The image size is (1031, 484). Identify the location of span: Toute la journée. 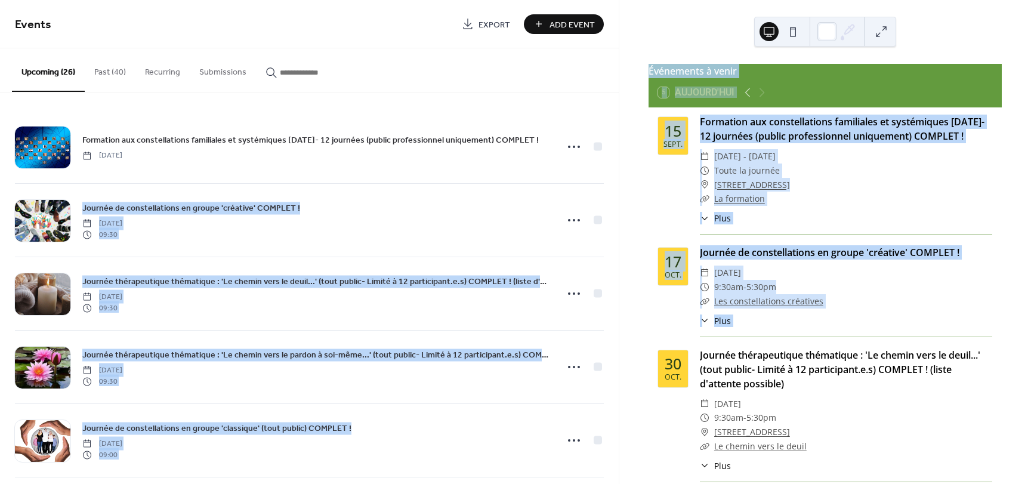
(747, 171).